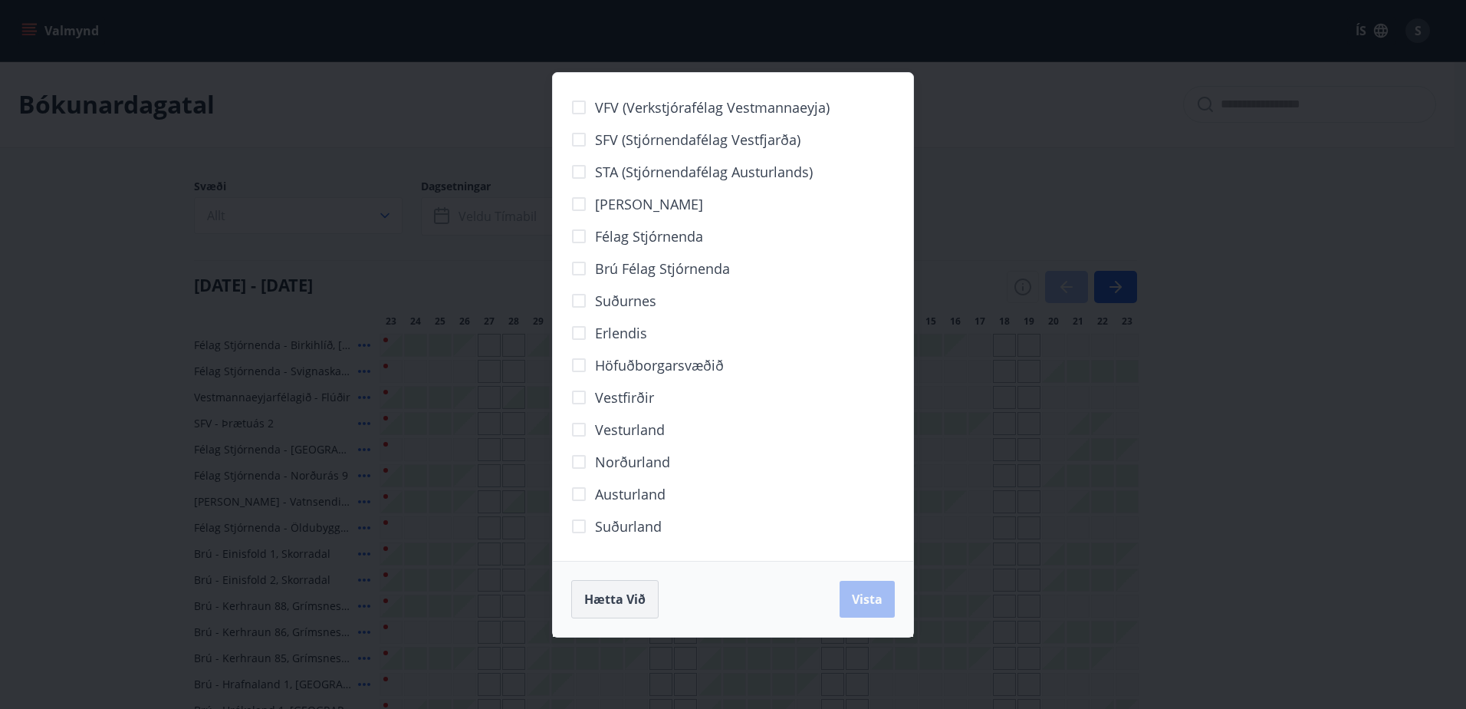  I want to click on span: Suðurland, so click(628, 526).